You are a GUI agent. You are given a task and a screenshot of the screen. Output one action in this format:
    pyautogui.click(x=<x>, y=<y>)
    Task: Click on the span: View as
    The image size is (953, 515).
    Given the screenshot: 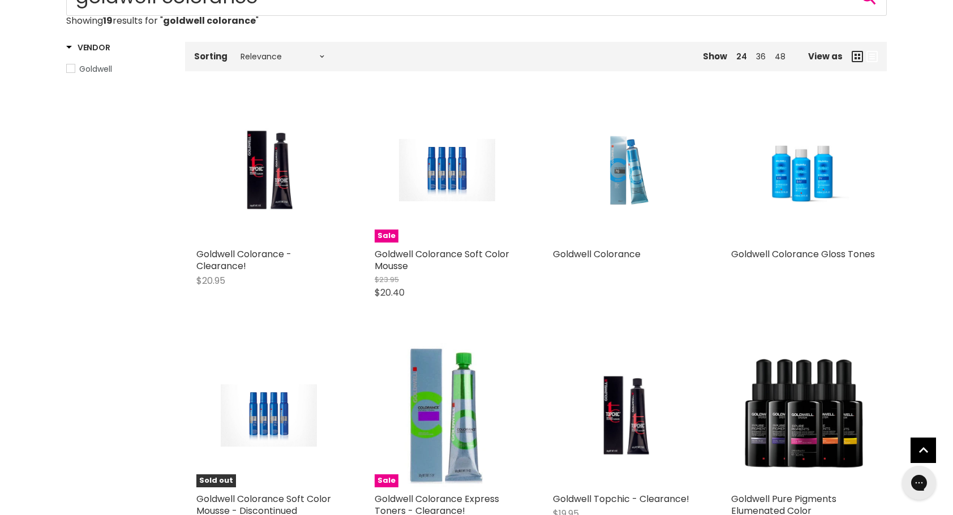 What is the action you would take?
    pyautogui.click(x=825, y=56)
    